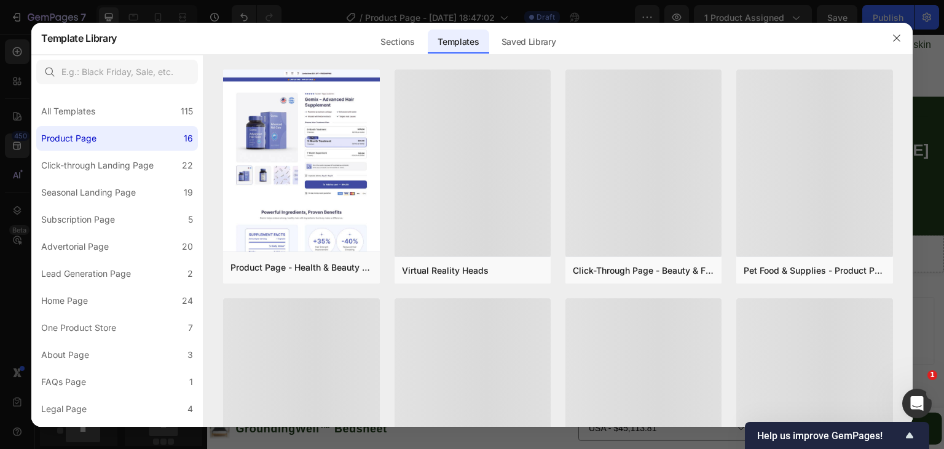 The image size is (944, 449). I want to click on div: Drop element here, so click(376, 219).